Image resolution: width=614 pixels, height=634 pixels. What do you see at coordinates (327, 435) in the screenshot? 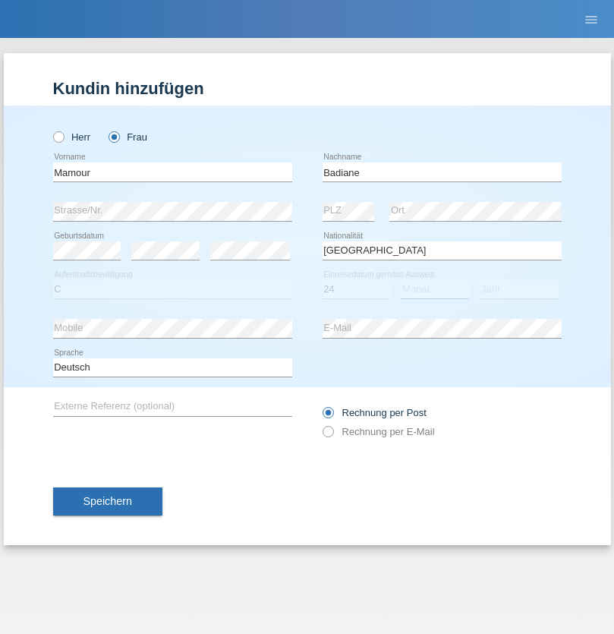
I see `input: Rechnung per E-Mail` at bounding box center [327, 435].